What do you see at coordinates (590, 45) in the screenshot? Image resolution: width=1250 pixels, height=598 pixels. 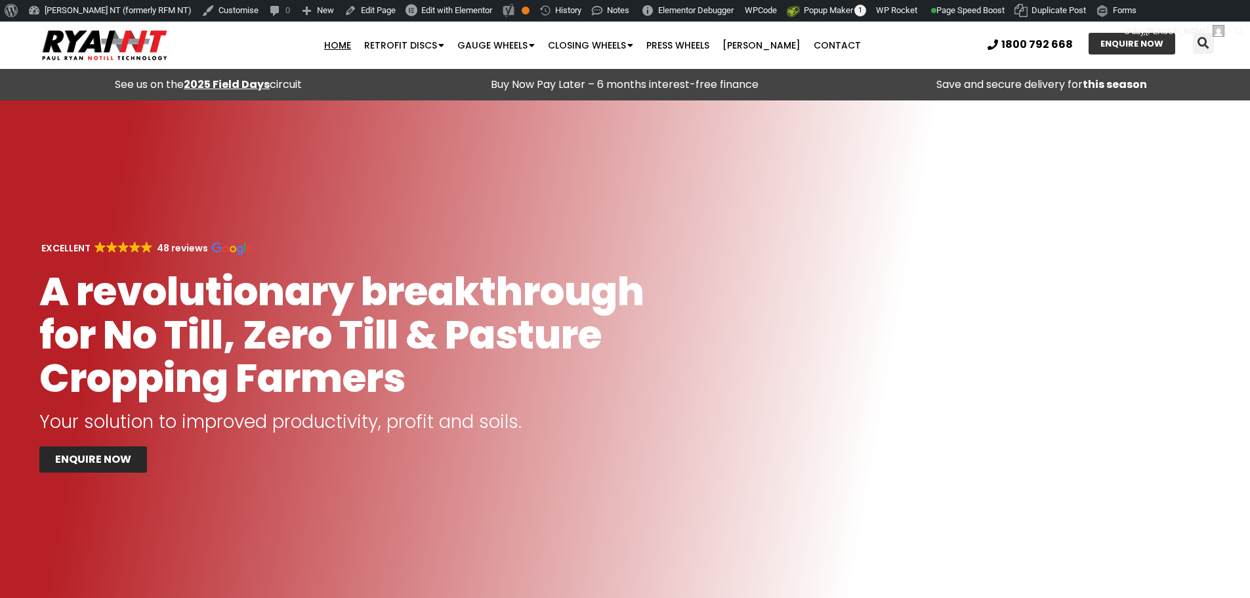 I see `a: Closing Wheels` at bounding box center [590, 45].